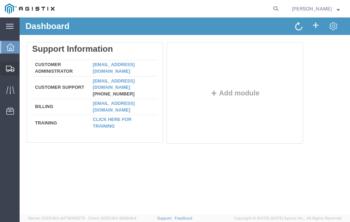 This screenshot has height=222, width=350. What do you see at coordinates (56, 218) in the screenshot?
I see `span: Server: 2025.18.0-dd719145275` at bounding box center [56, 218].